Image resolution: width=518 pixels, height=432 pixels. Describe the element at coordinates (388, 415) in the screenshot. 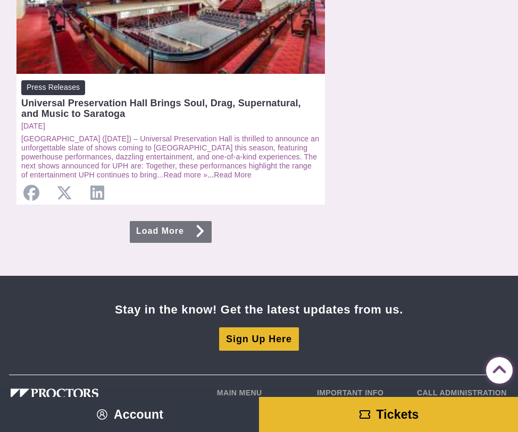

I see `a: Tickets` at that location.